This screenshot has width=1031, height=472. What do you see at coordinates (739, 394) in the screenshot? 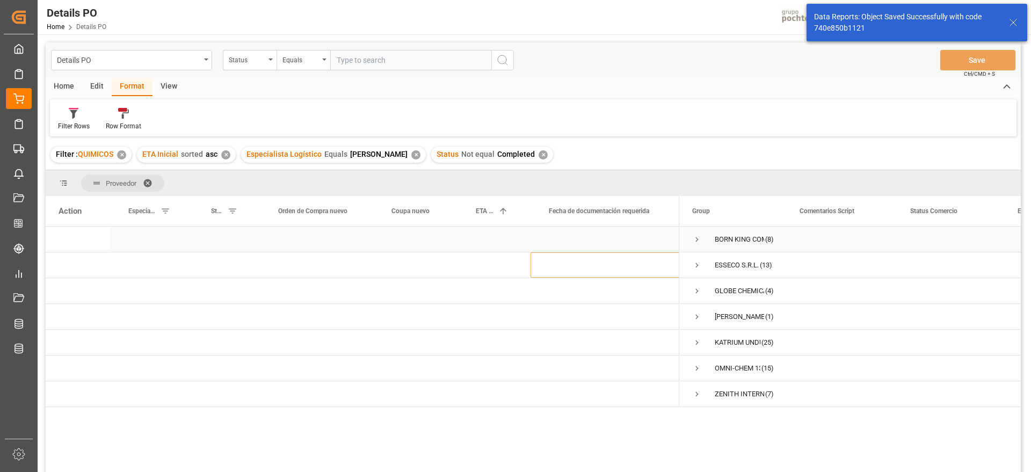
I see `div: ZENITH INTERNATIONAL GROUP CO., LIM` at bounding box center [739, 394].